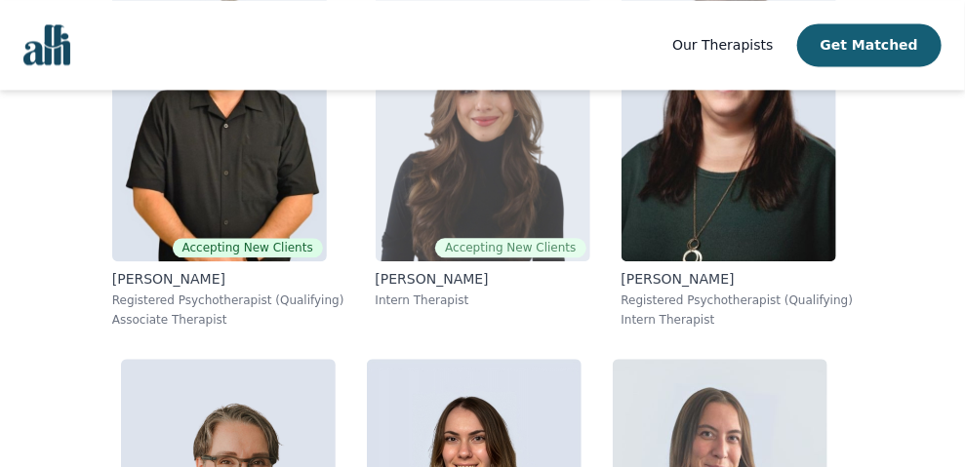 The image size is (965, 467). I want to click on a: Get Matched, so click(870, 45).